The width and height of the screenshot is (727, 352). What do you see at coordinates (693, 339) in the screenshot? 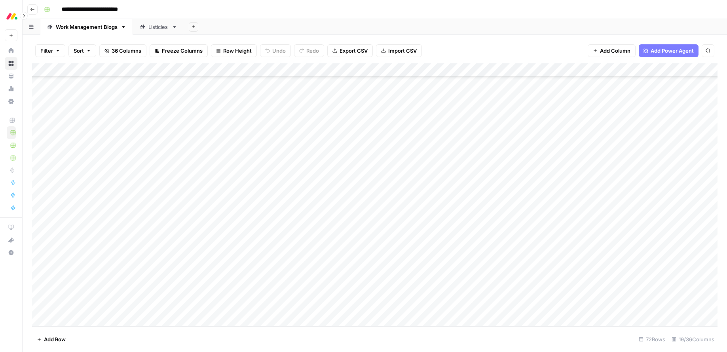
I see `div: 19/36 Columns` at bounding box center [693, 339].